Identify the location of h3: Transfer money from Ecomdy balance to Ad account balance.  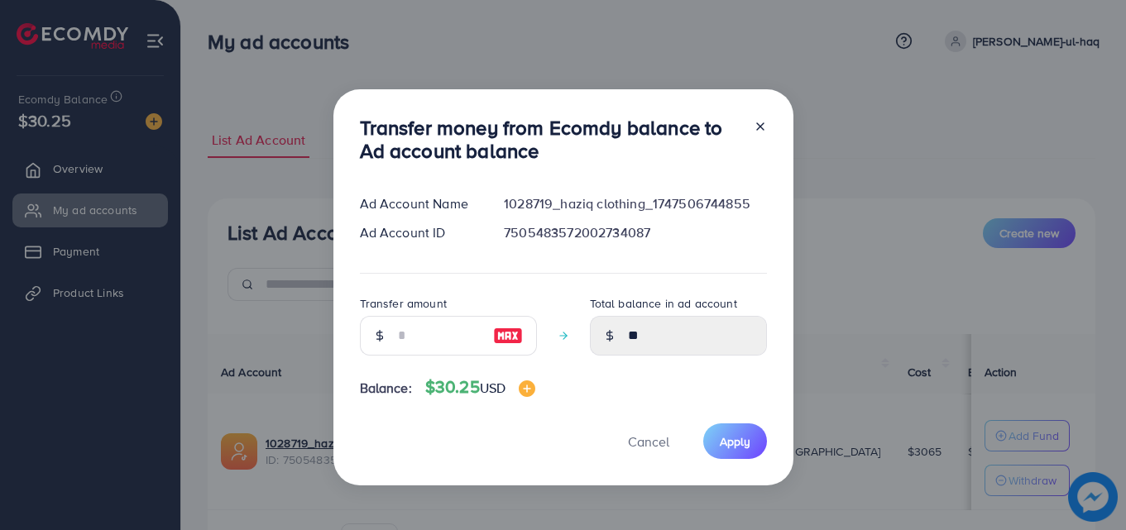
(550, 140).